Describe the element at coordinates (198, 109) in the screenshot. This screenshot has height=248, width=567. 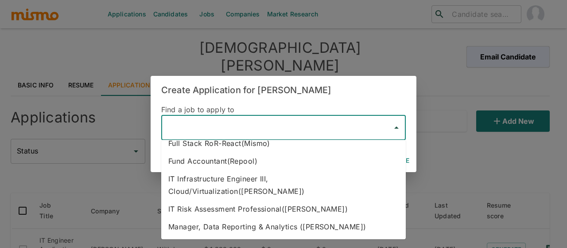
I see `span: Find a job to apply to` at that location.